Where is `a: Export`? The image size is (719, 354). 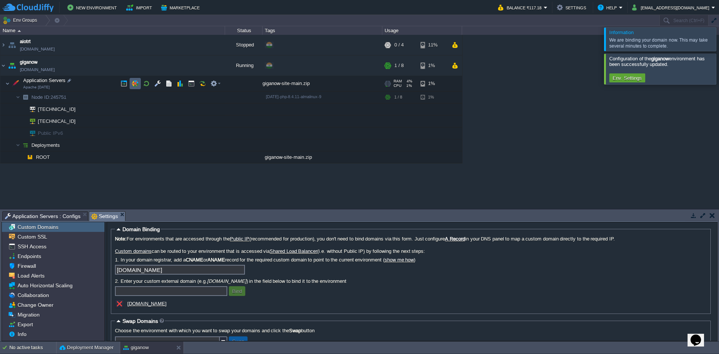
a: Export is located at coordinates (25, 324).